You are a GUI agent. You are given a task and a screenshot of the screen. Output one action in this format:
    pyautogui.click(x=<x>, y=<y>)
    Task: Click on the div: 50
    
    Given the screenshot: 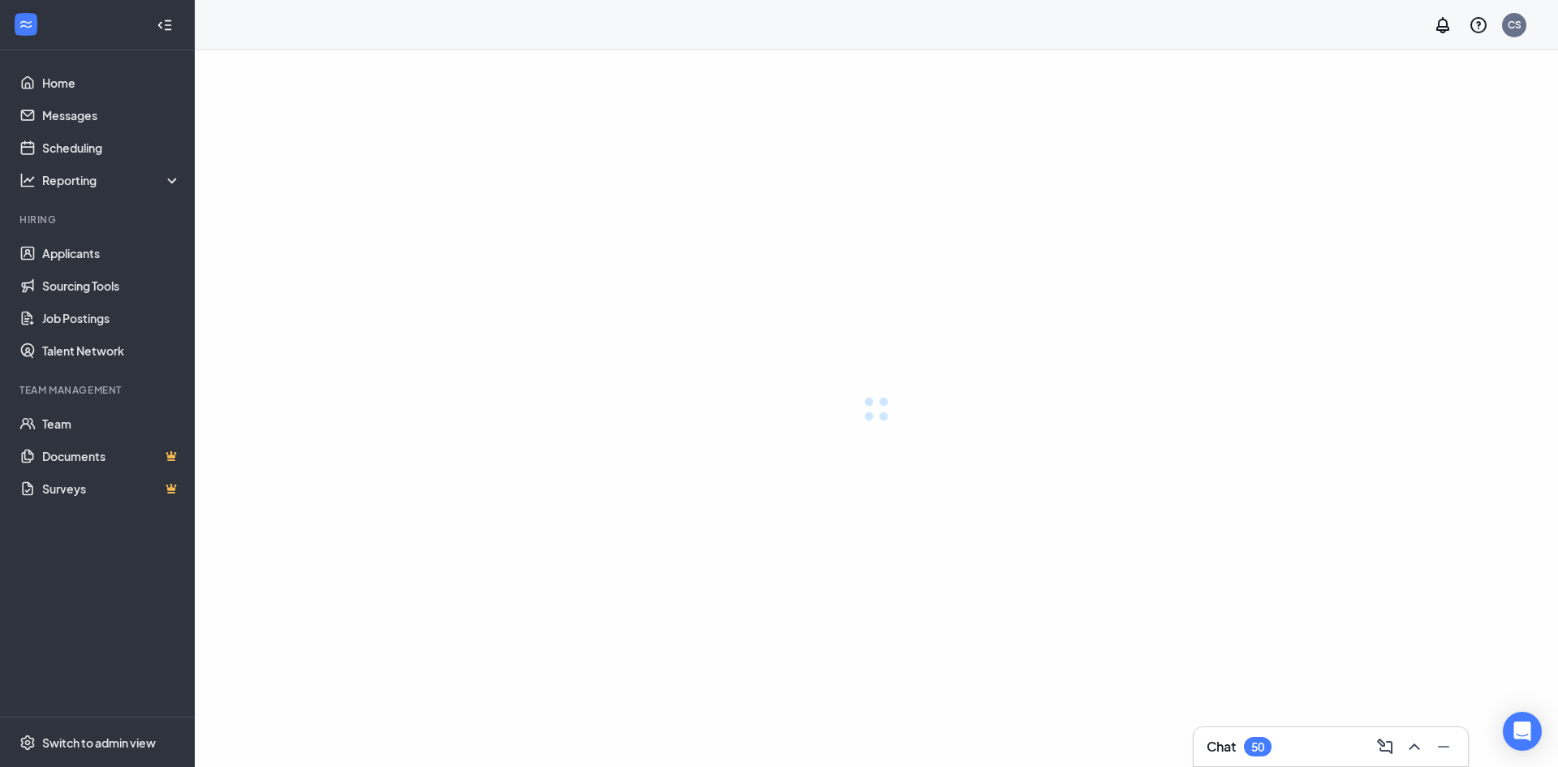 What is the action you would take?
    pyautogui.click(x=1258, y=746)
    